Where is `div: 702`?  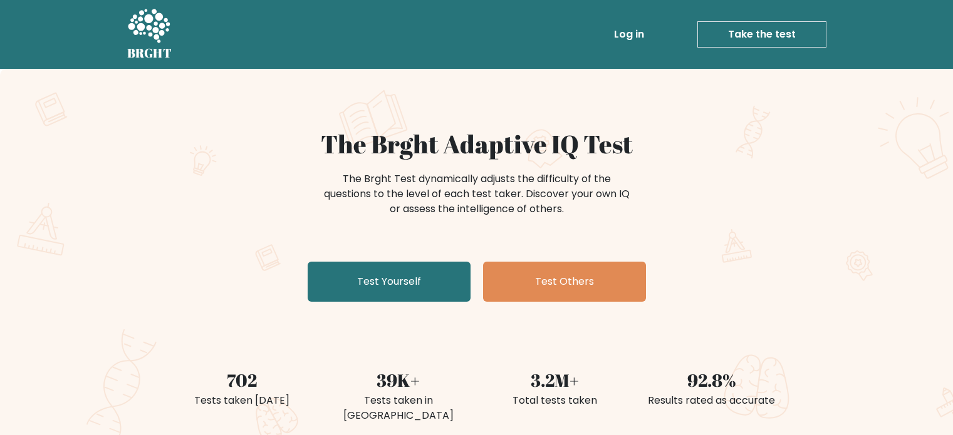 div: 702 is located at coordinates (242, 380).